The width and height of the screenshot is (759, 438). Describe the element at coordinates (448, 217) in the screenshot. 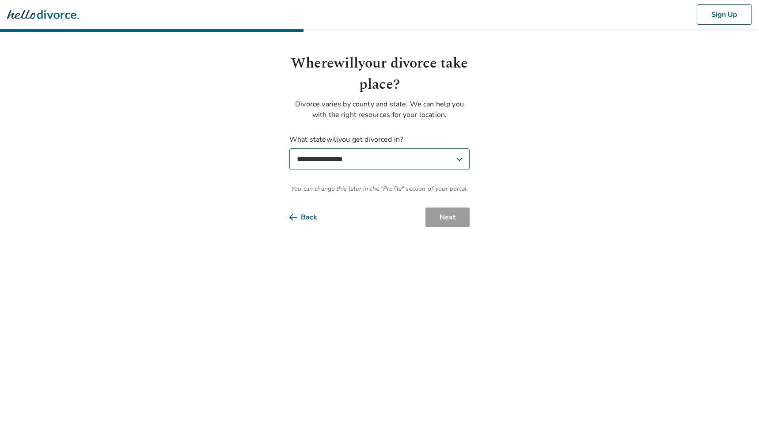

I see `button: Next` at that location.